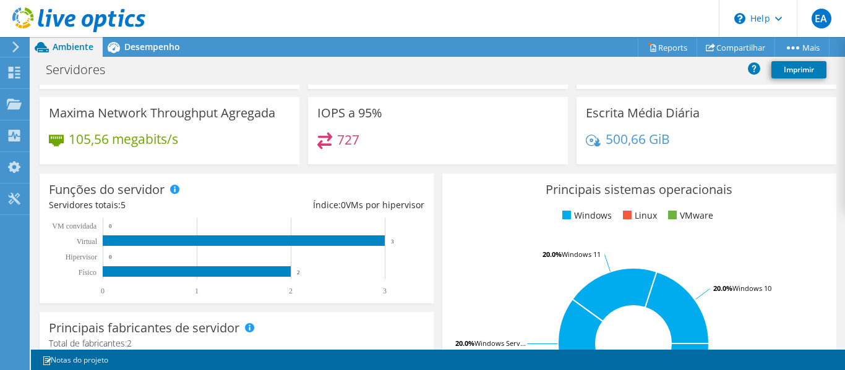  I want to click on h1: Servidores, so click(82, 70).